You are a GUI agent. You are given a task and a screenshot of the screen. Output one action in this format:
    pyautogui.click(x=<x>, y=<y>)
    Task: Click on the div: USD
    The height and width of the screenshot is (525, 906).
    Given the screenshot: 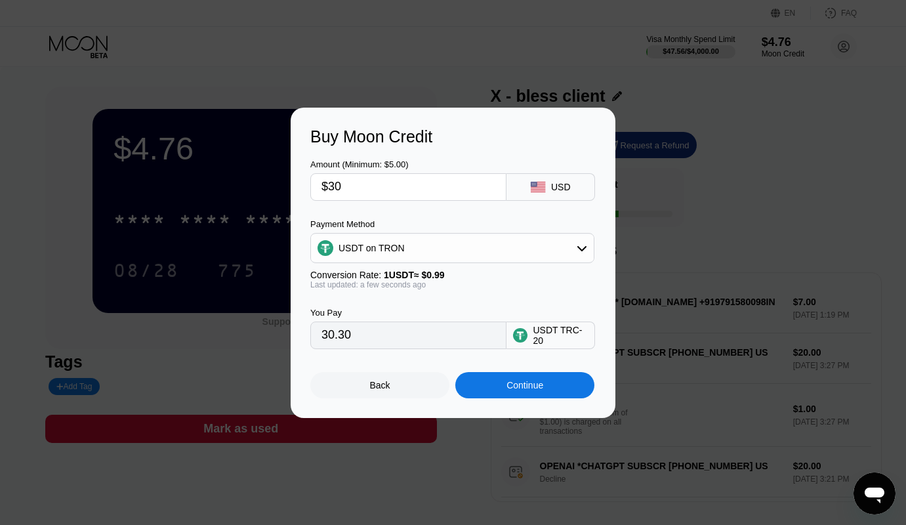 What is the action you would take?
    pyautogui.click(x=561, y=187)
    